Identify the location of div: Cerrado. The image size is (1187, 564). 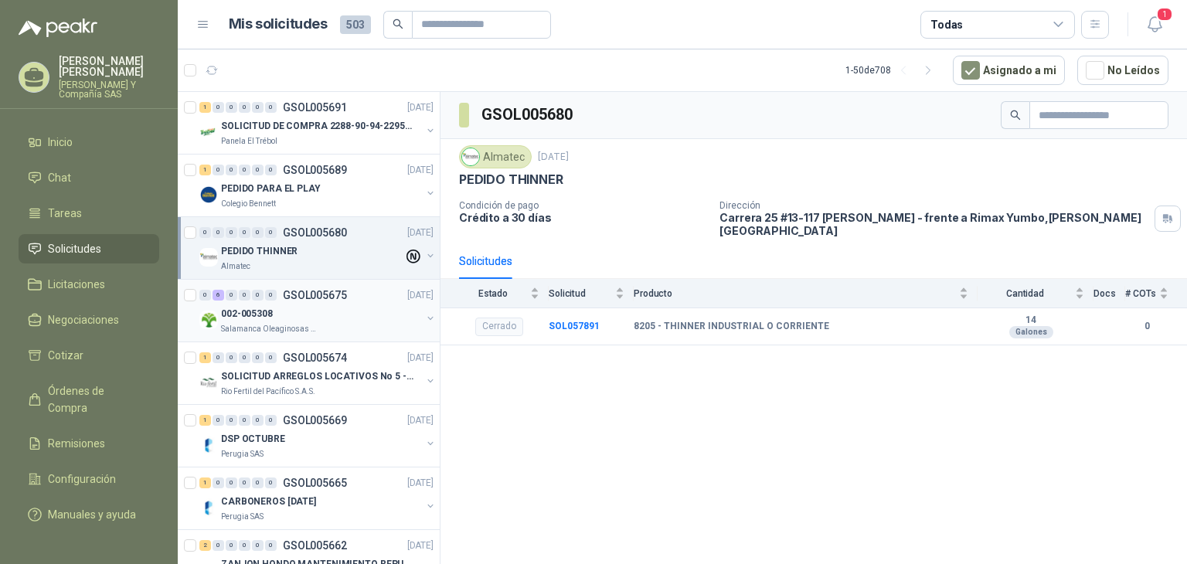
(499, 327).